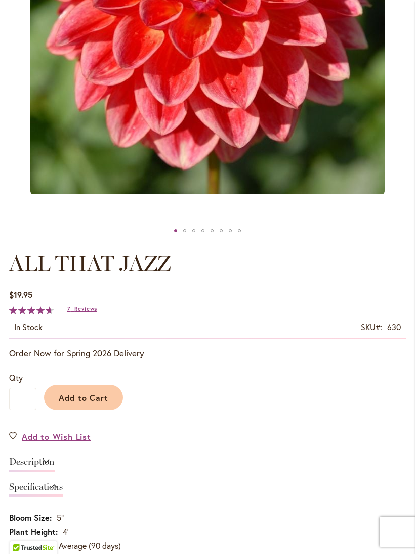 The image size is (415, 554). What do you see at coordinates (28, 327) in the screenshot?
I see `div: Availability` at bounding box center [28, 327].